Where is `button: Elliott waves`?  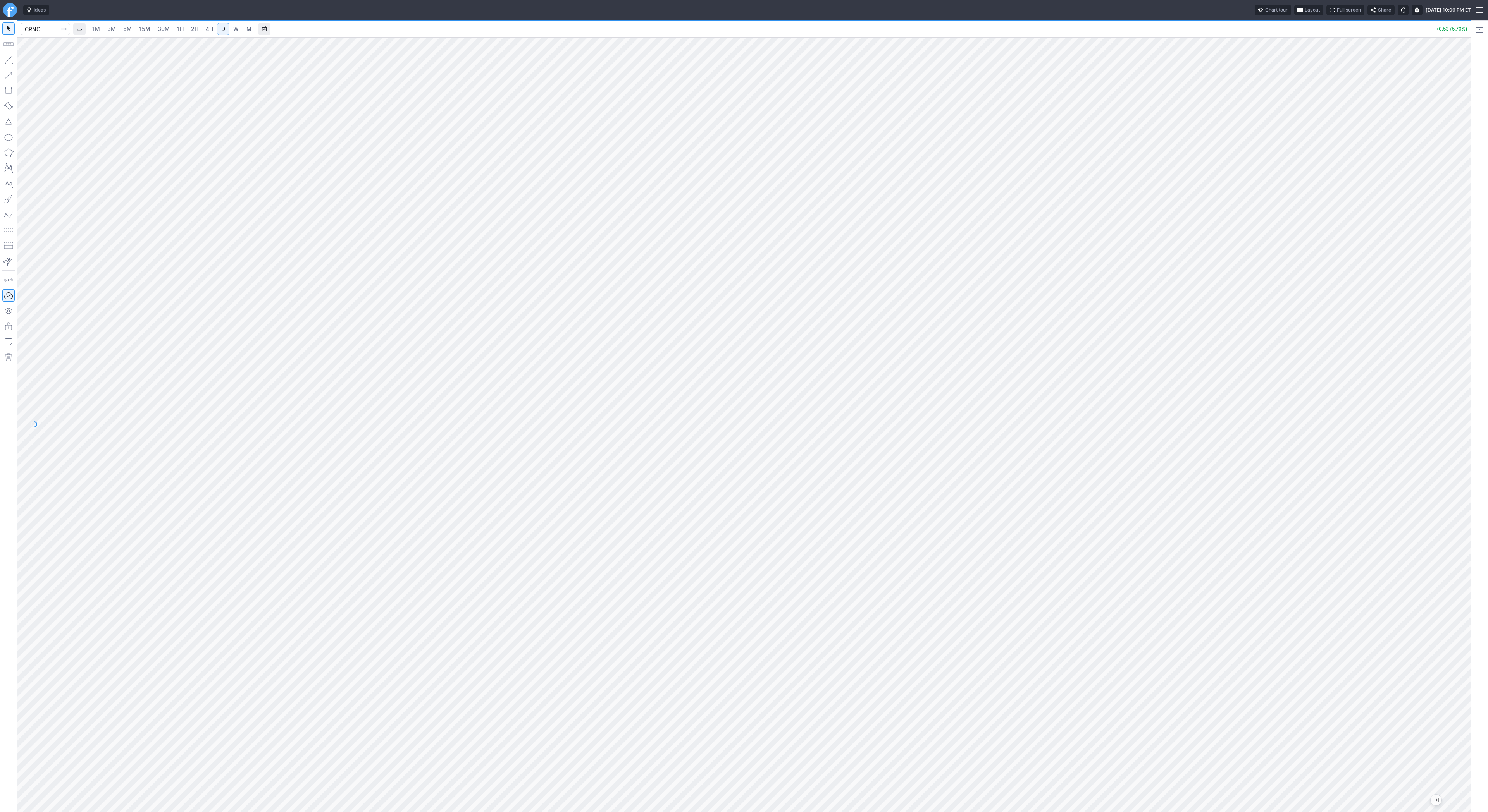 button: Elliott waves is located at coordinates (9, 214).